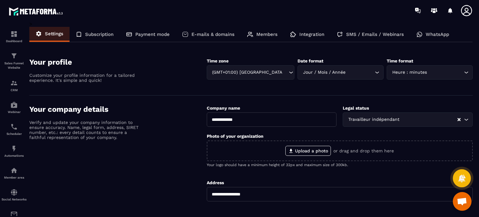 This screenshot has width=479, height=217. I want to click on a: formationformationCRM, so click(14, 85).